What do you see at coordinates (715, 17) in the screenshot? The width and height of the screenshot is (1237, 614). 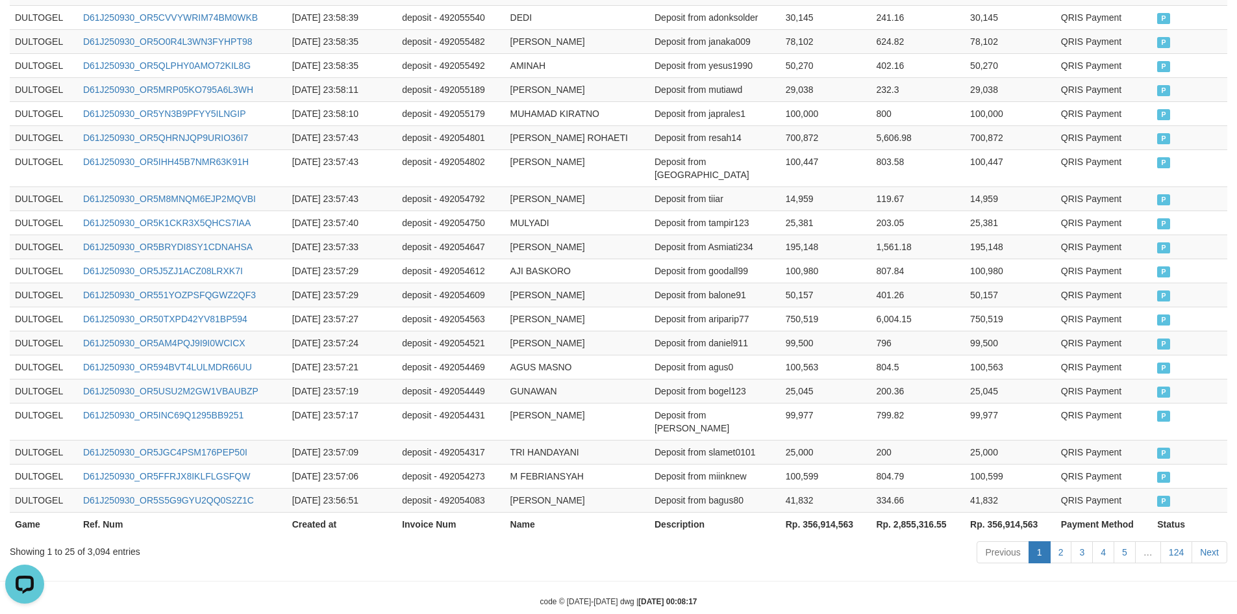 I see `td: Deposit from adonksolder` at bounding box center [715, 17].